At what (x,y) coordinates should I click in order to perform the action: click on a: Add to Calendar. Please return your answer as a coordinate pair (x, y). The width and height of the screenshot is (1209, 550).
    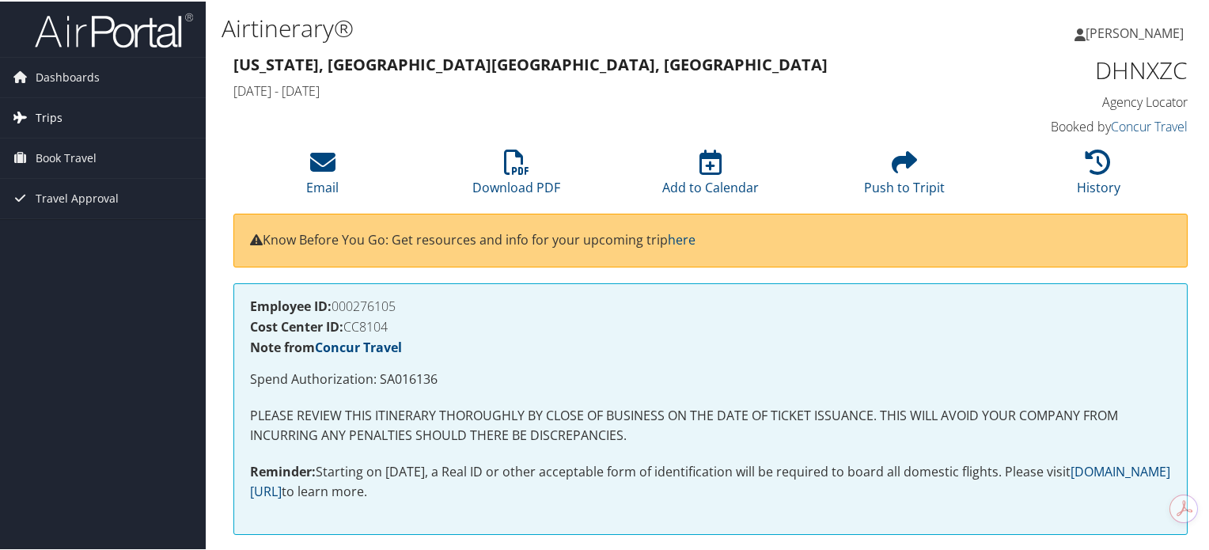
    Looking at the image, I should click on (710, 176).